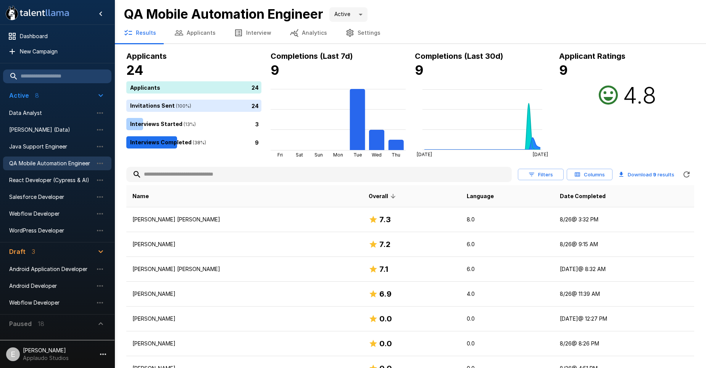 The height and width of the screenshot is (368, 706). Describe the element at coordinates (195, 33) in the screenshot. I see `button: Applicants` at that location.